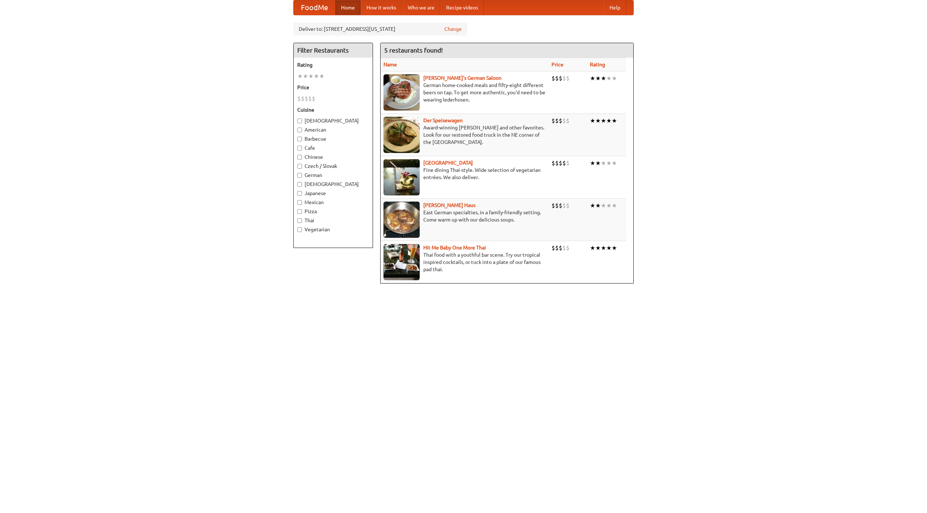 This screenshot has height=513, width=927. What do you see at coordinates (453, 29) in the screenshot?
I see `a: Change` at bounding box center [453, 29].